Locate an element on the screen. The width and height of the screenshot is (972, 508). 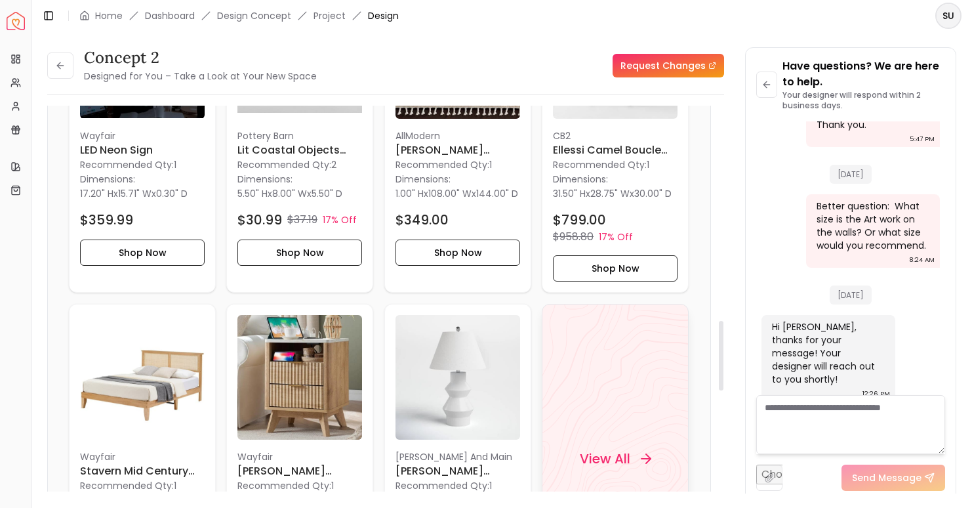
a: Spacejoy is located at coordinates (16, 21).